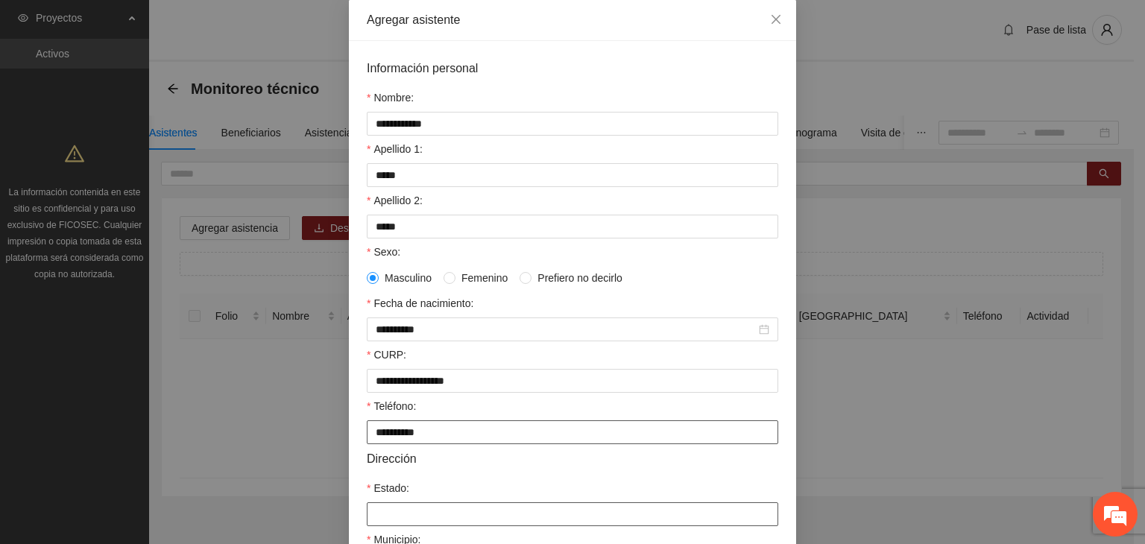 Image resolution: width=1145 pixels, height=544 pixels. What do you see at coordinates (390, 98) in the screenshot?
I see `label: Nombre:` at bounding box center [390, 98].